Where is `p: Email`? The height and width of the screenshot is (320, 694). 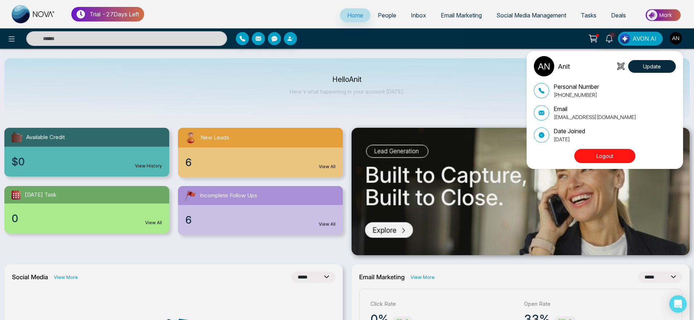
p: Email is located at coordinates (595, 109).